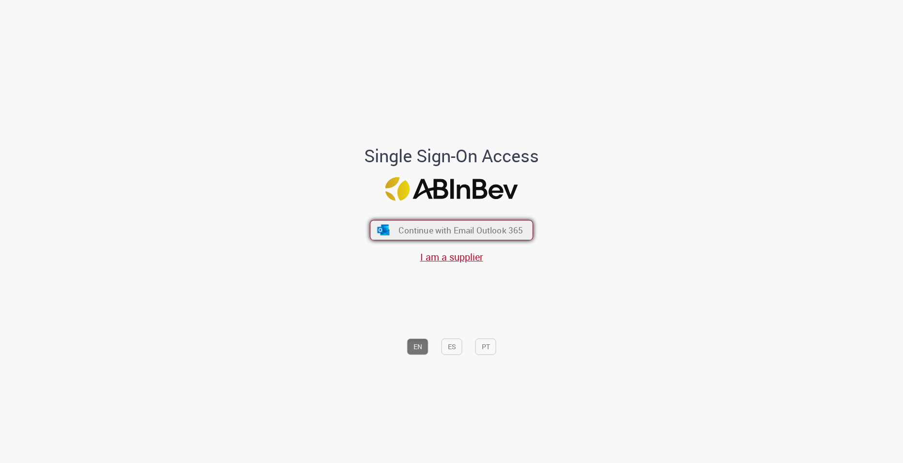  I want to click on button: PT, so click(486, 347).